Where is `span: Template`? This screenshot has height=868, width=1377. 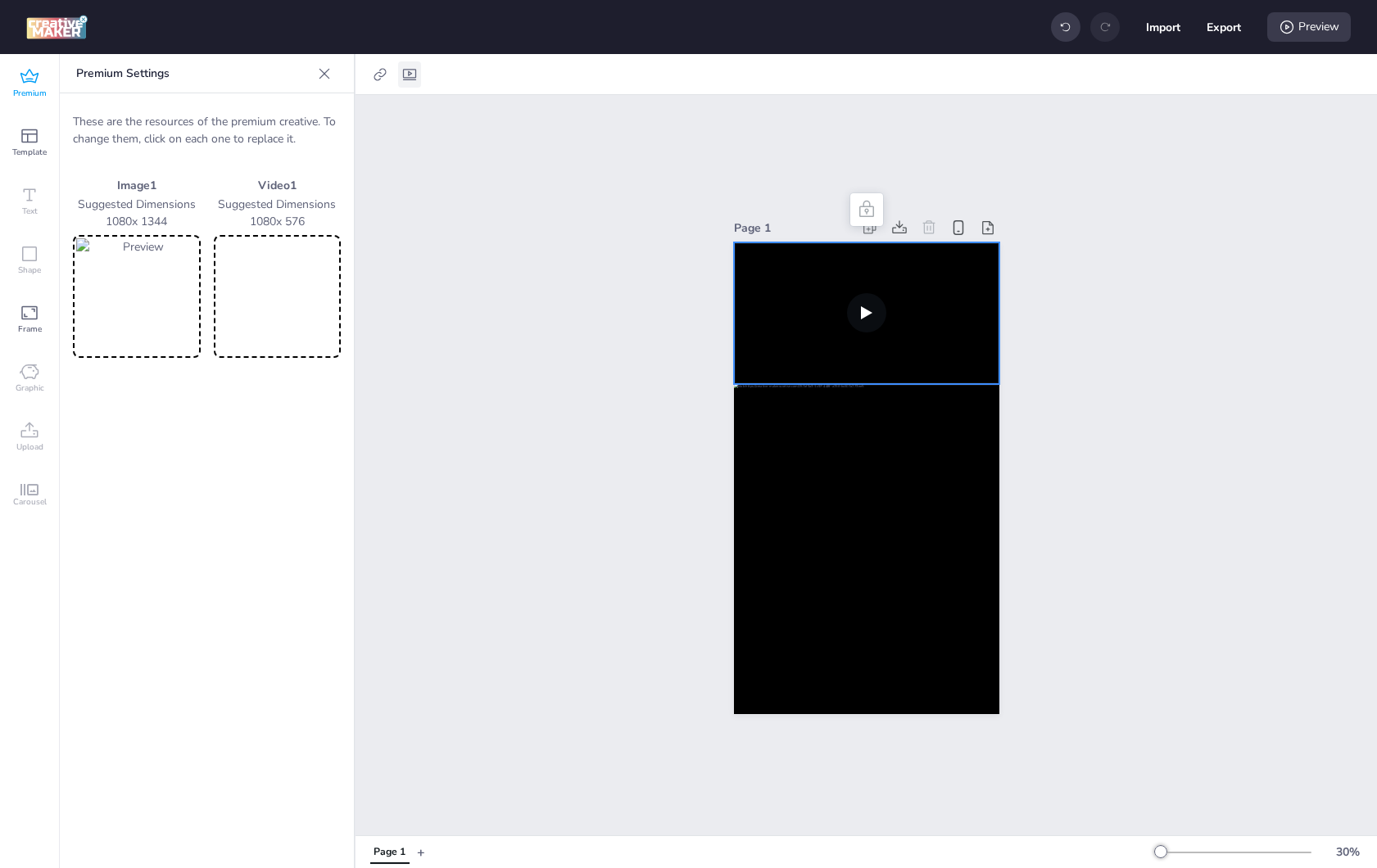
span: Template is located at coordinates (30, 152).